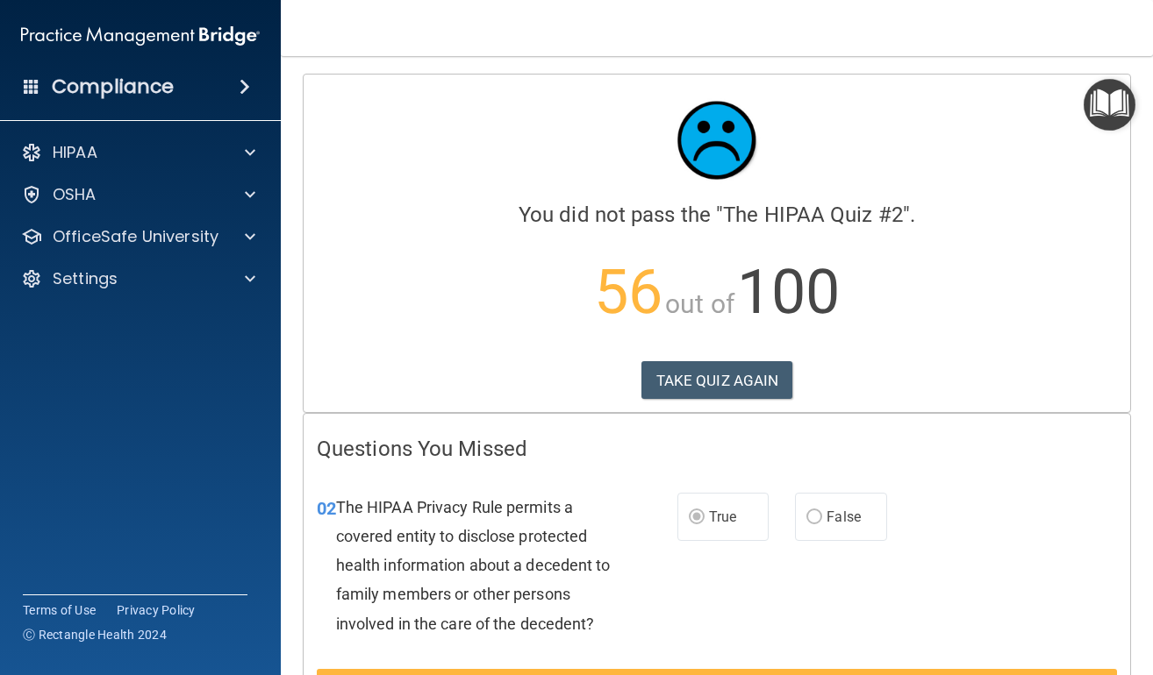 Image resolution: width=1153 pixels, height=675 pixels. What do you see at coordinates (85, 279) in the screenshot?
I see `p: Settings` at bounding box center [85, 279].